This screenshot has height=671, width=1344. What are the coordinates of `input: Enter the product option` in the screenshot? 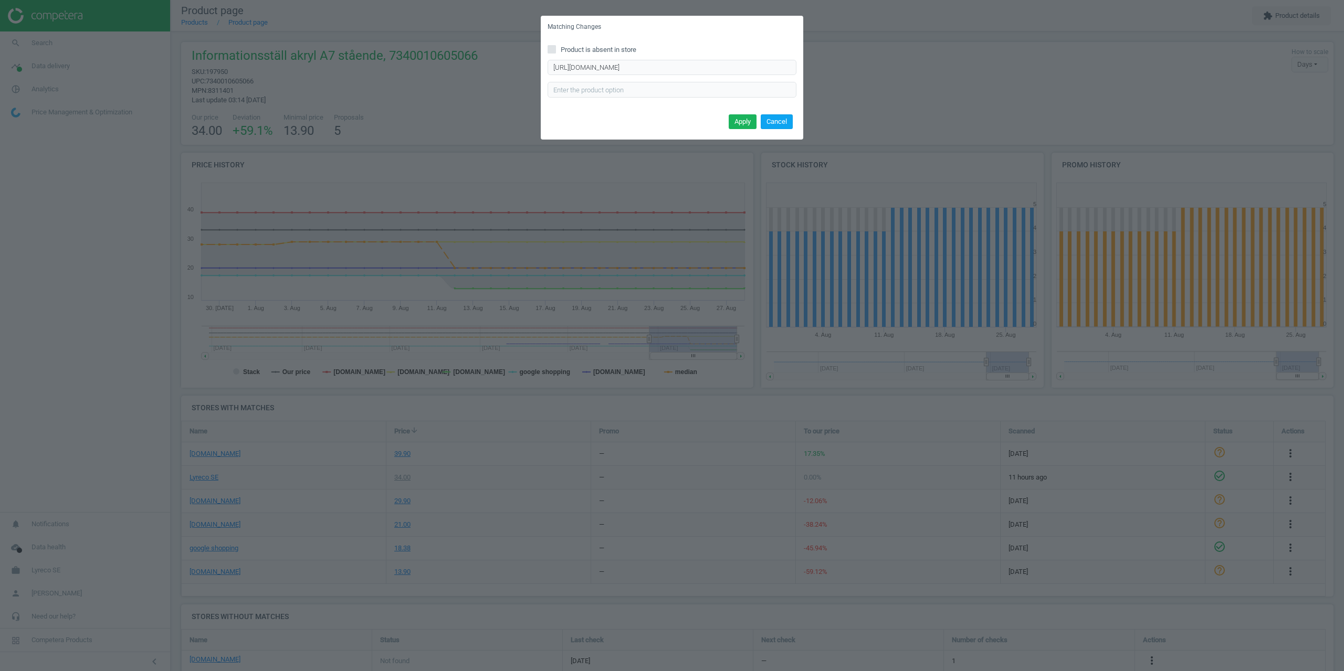 It's located at (672, 90).